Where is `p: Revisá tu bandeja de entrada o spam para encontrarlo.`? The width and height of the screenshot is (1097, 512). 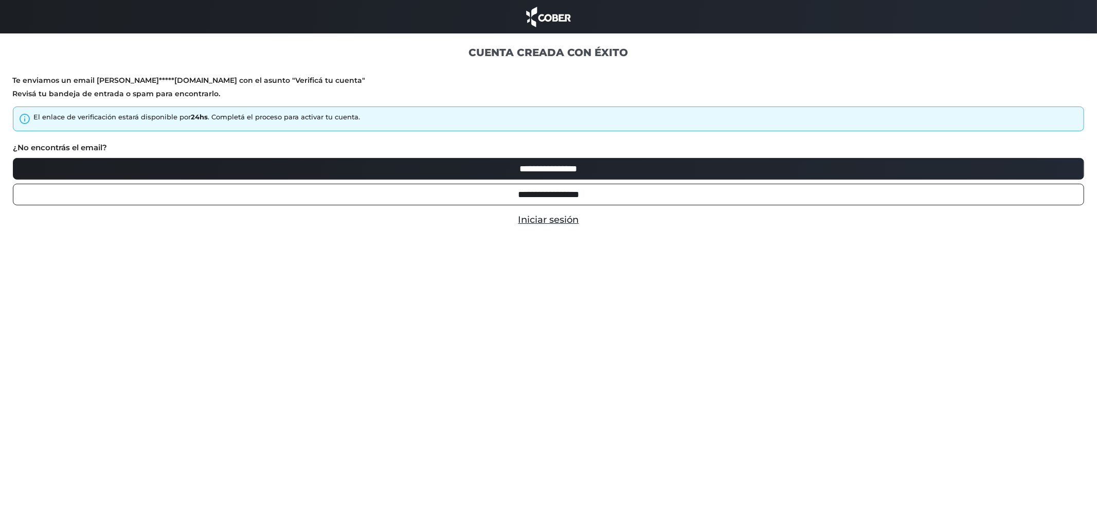 p: Revisá tu bandeja de entrada o spam para encontrarlo. is located at coordinates (548, 94).